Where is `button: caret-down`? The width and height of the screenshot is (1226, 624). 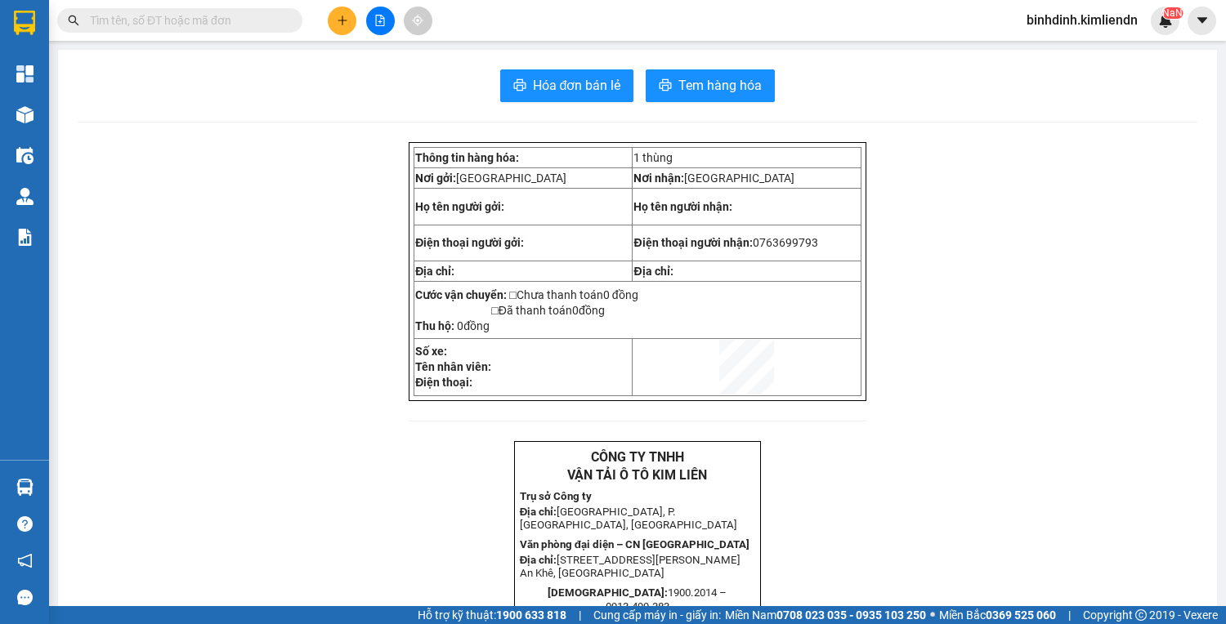
button: caret-down is located at coordinates (1201, 20).